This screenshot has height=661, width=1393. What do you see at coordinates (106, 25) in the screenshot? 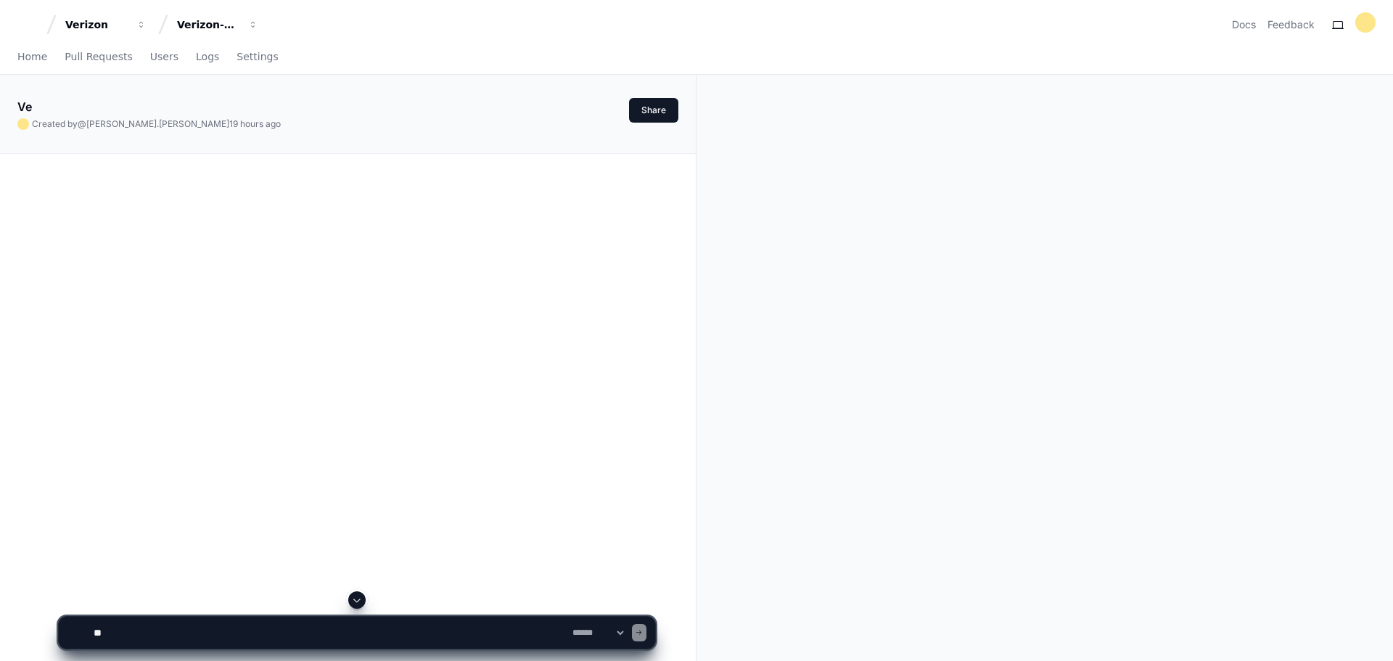
I see `button: Verizon` at bounding box center [106, 25].